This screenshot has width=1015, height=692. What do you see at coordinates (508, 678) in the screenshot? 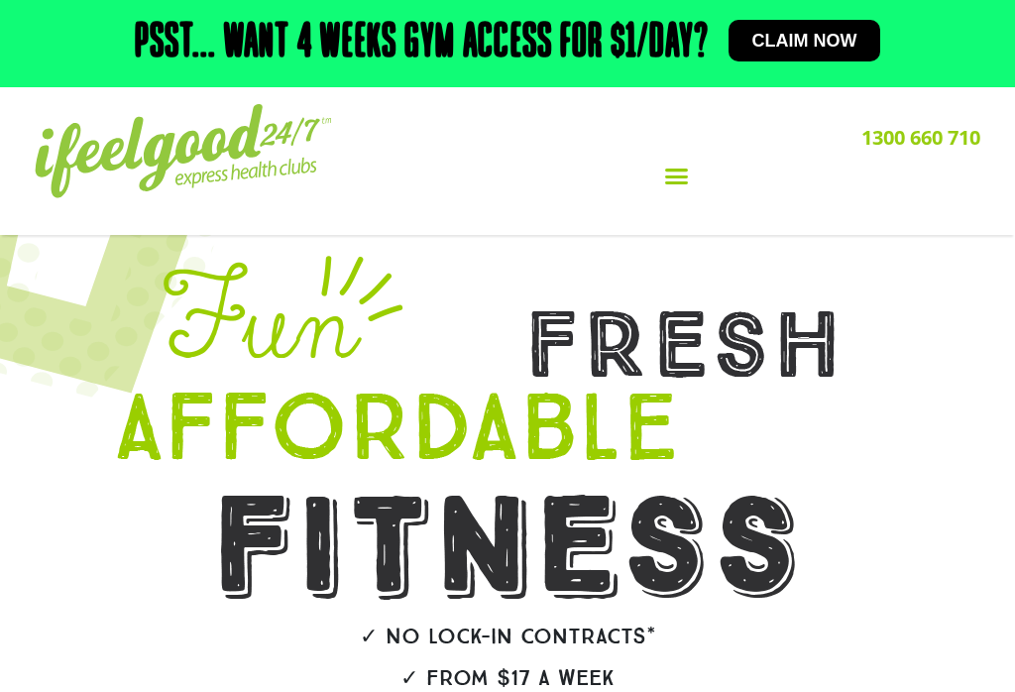
I see `h2: ✓ From $17 a week` at bounding box center [508, 678].